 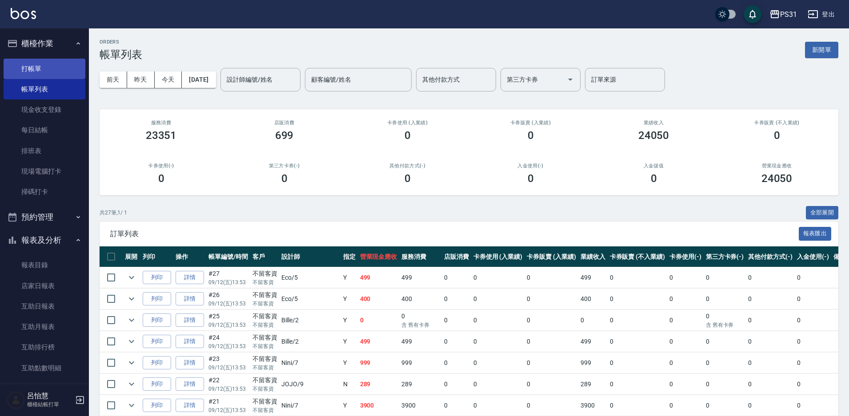 I want to click on div: PS31, so click(x=788, y=14).